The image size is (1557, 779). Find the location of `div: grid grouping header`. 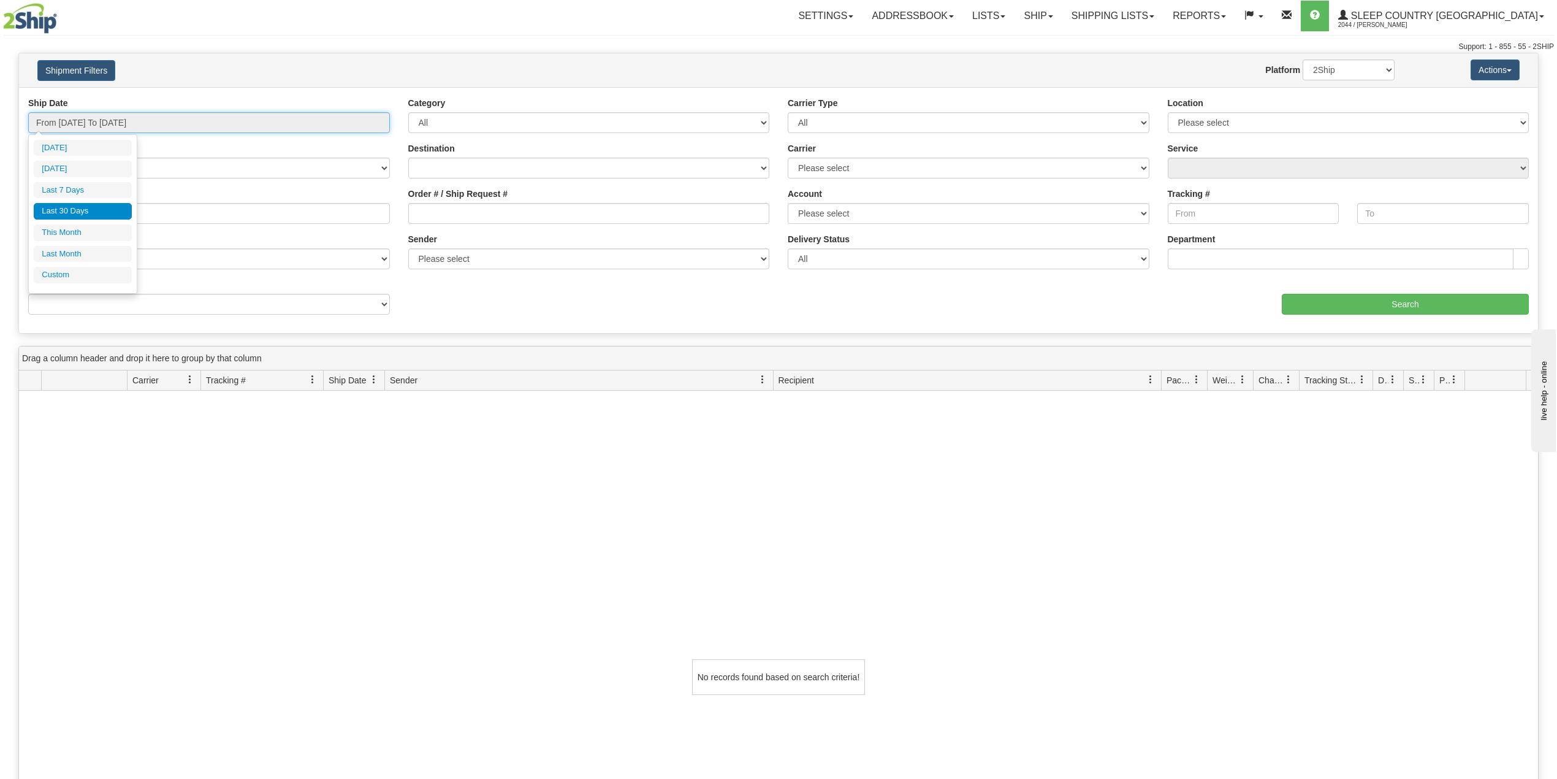

div: grid grouping header is located at coordinates (779, 358).